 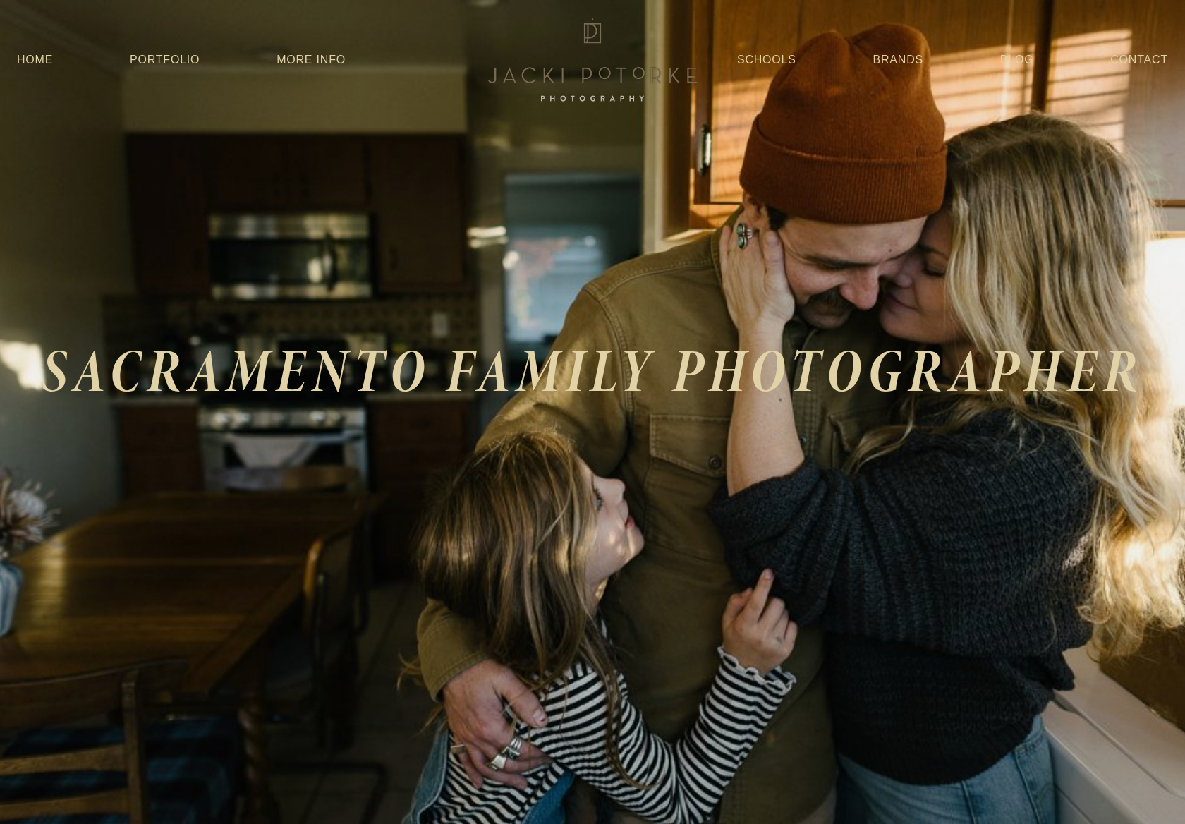 I want to click on a: Brands, so click(x=898, y=60).